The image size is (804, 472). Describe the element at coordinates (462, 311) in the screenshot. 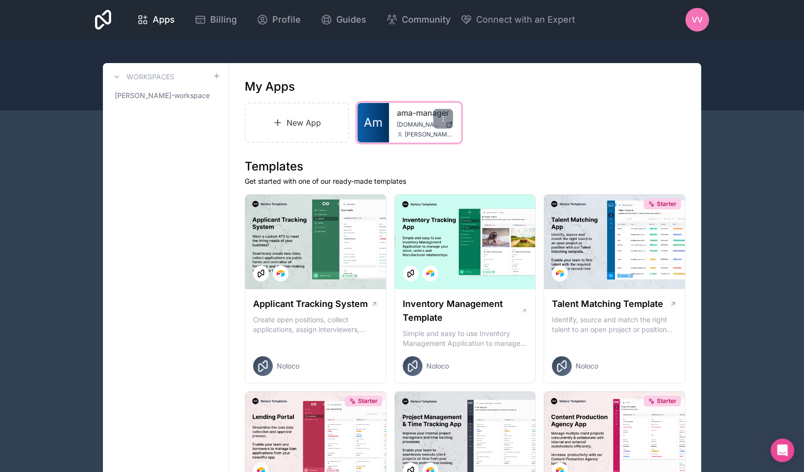

I see `h1: Inventory Management Template` at that location.